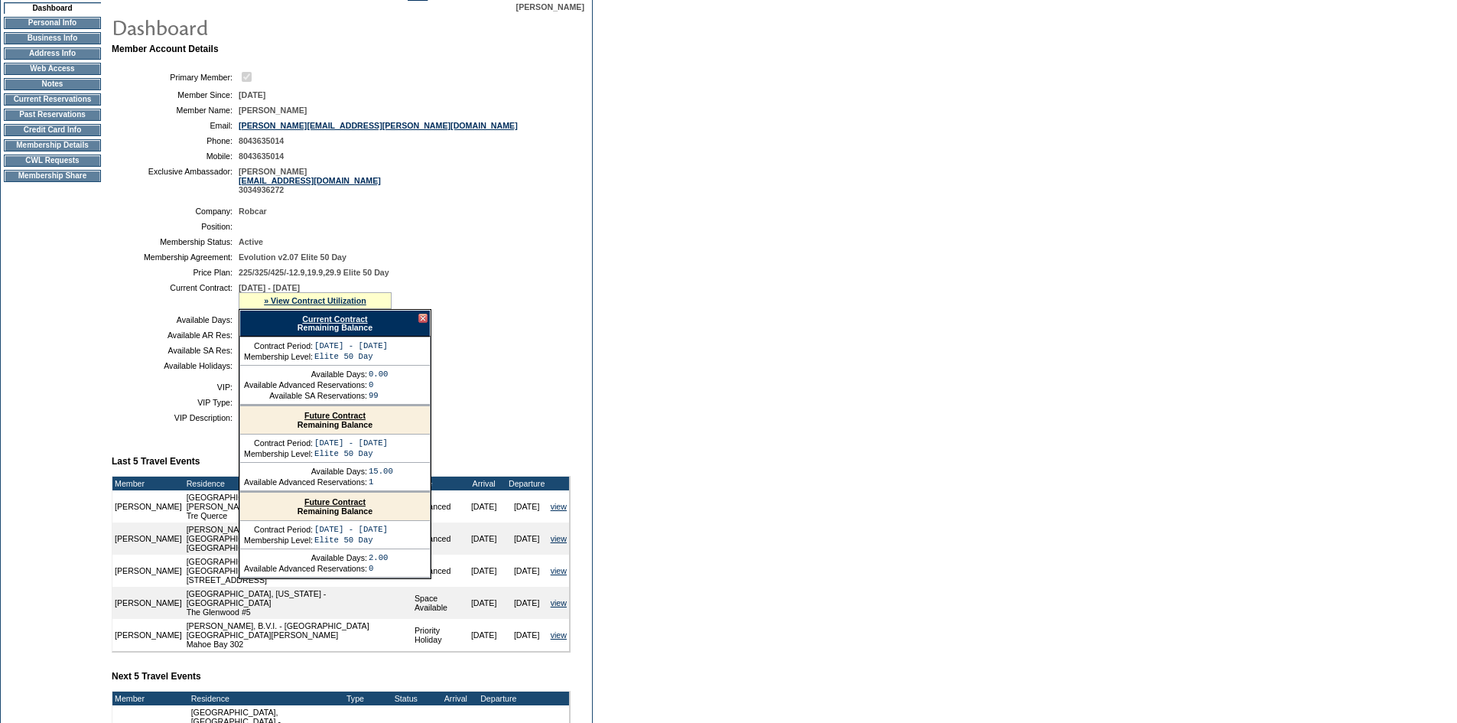  Describe the element at coordinates (165, 49) in the screenshot. I see `b: Member Account Details` at that location.